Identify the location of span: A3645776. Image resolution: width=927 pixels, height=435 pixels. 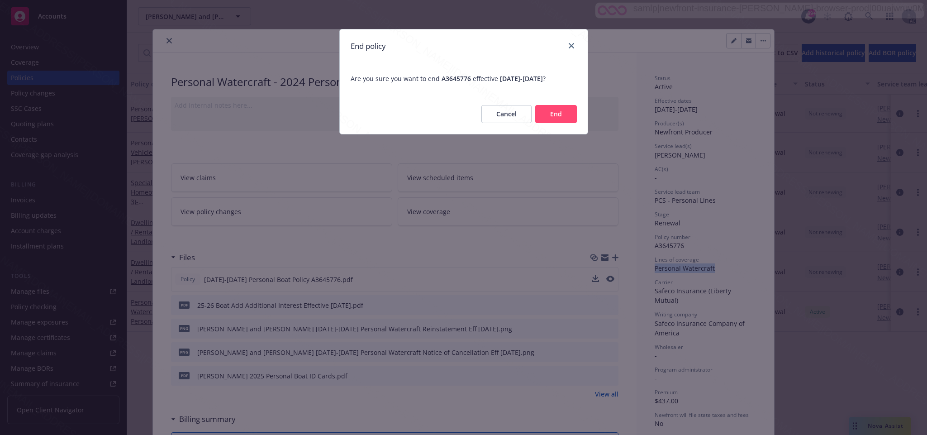
(456, 78).